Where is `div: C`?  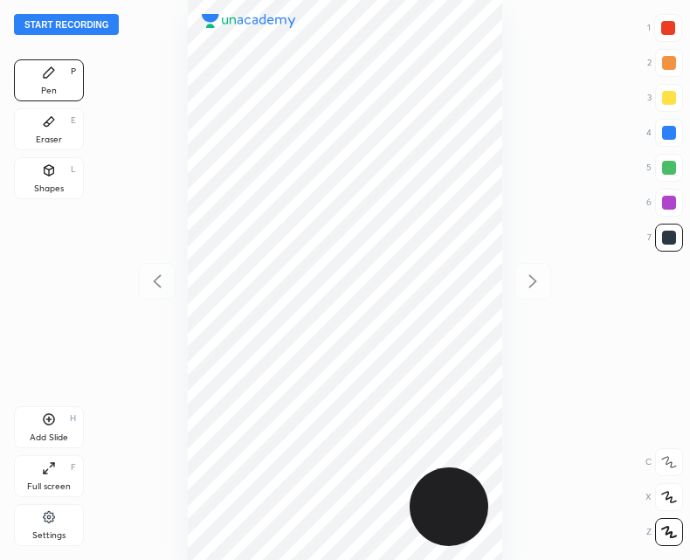 div: C is located at coordinates (664, 462).